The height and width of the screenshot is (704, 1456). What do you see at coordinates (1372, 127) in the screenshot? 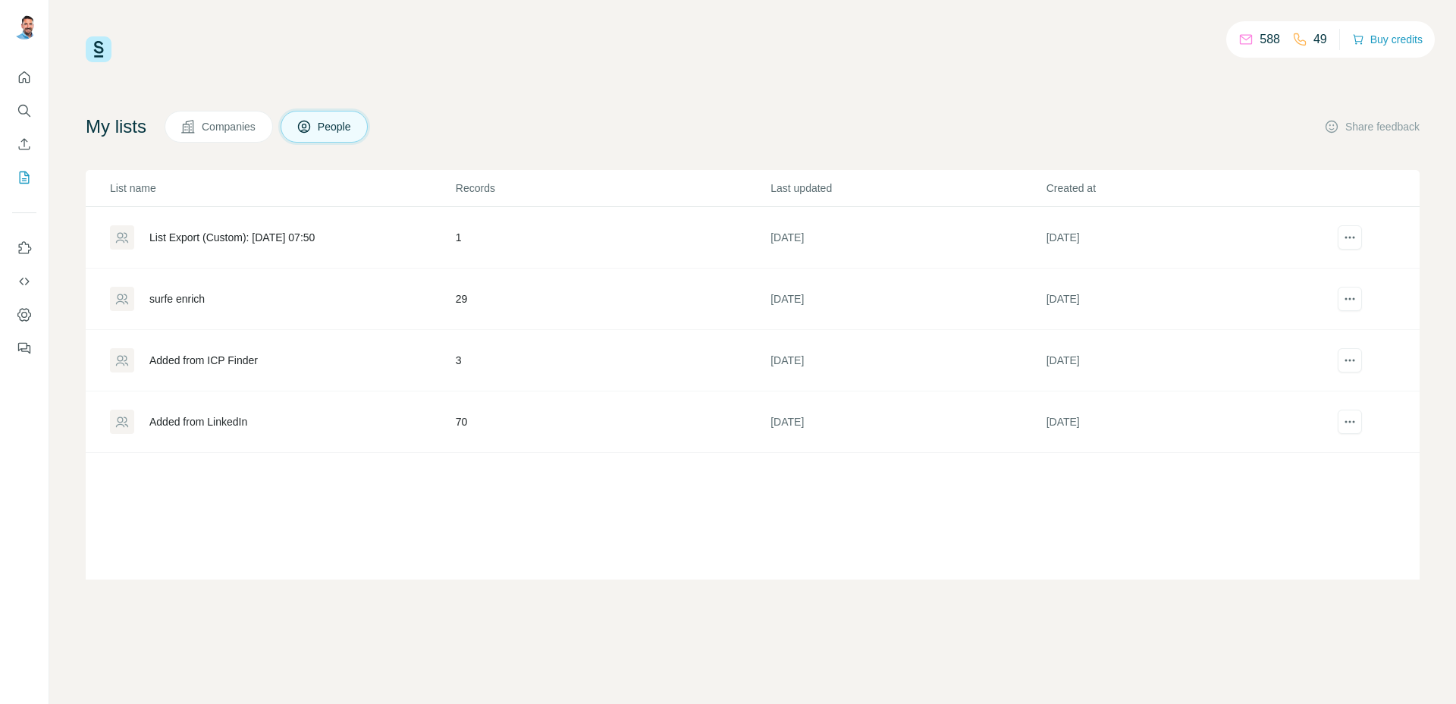
I see `button: Share feedback` at bounding box center [1372, 127].